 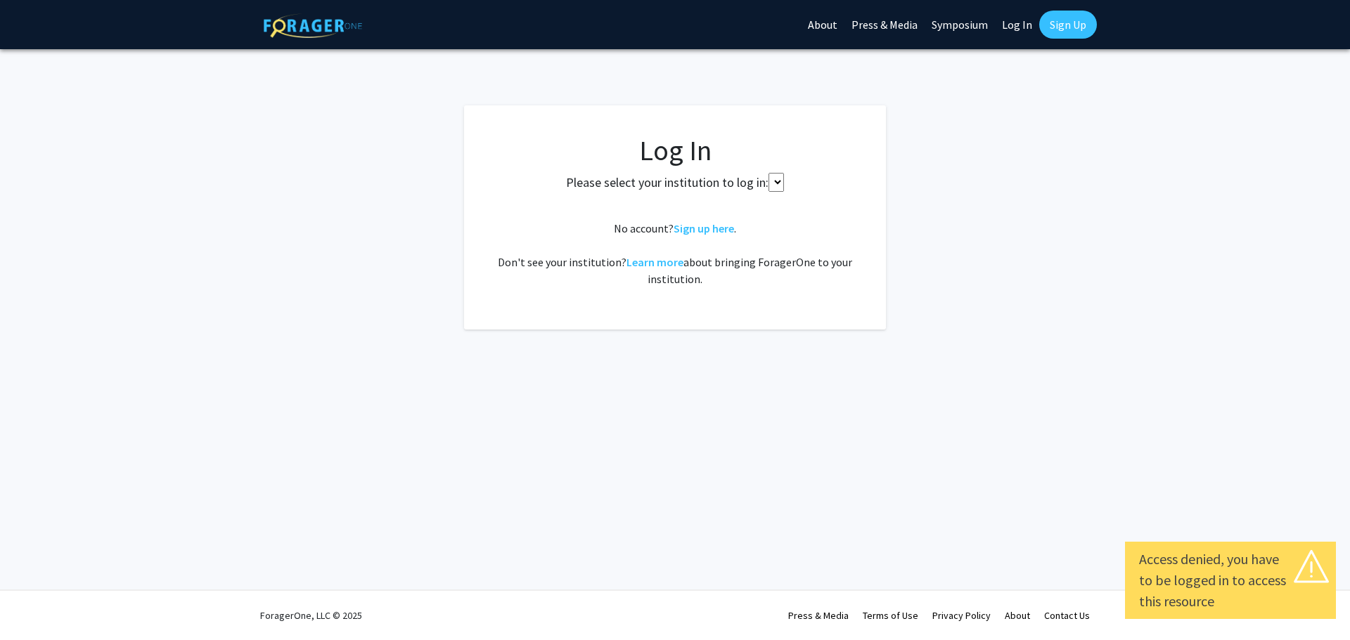 What do you see at coordinates (1068, 25) in the screenshot?
I see `a: Sign Up` at bounding box center [1068, 25].